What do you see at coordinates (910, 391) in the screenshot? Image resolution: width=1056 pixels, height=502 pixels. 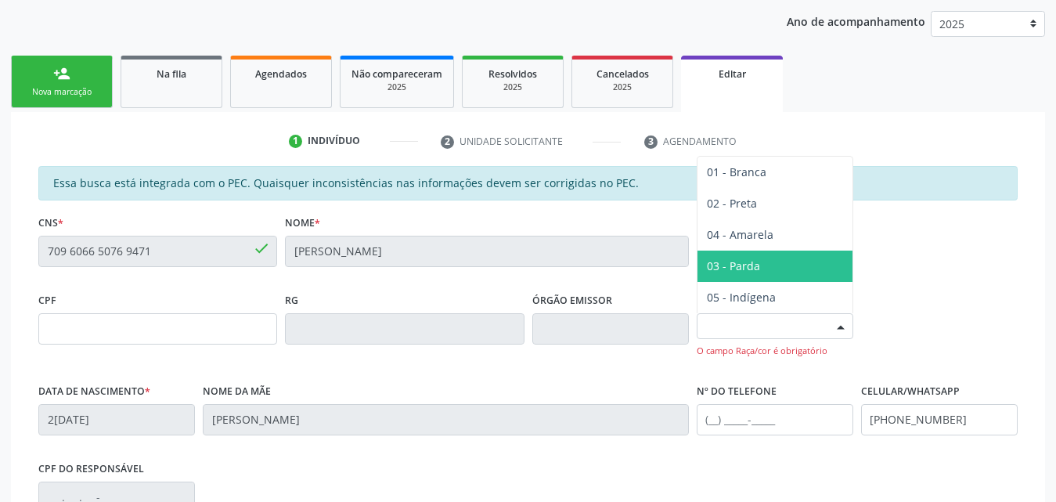 I see `label: Celular/WhatsApp` at bounding box center [910, 391].